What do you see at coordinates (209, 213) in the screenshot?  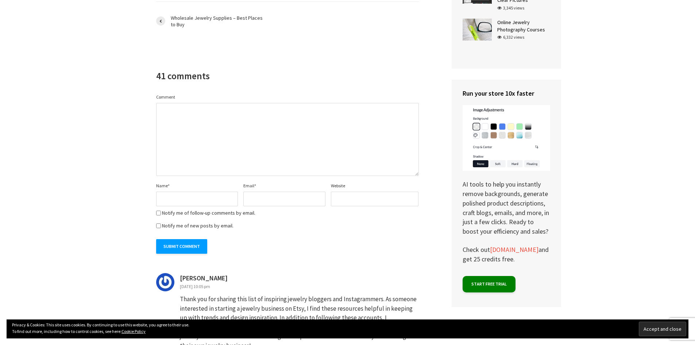 I see `label: Notify me of follow-up comments by email.` at bounding box center [209, 213].